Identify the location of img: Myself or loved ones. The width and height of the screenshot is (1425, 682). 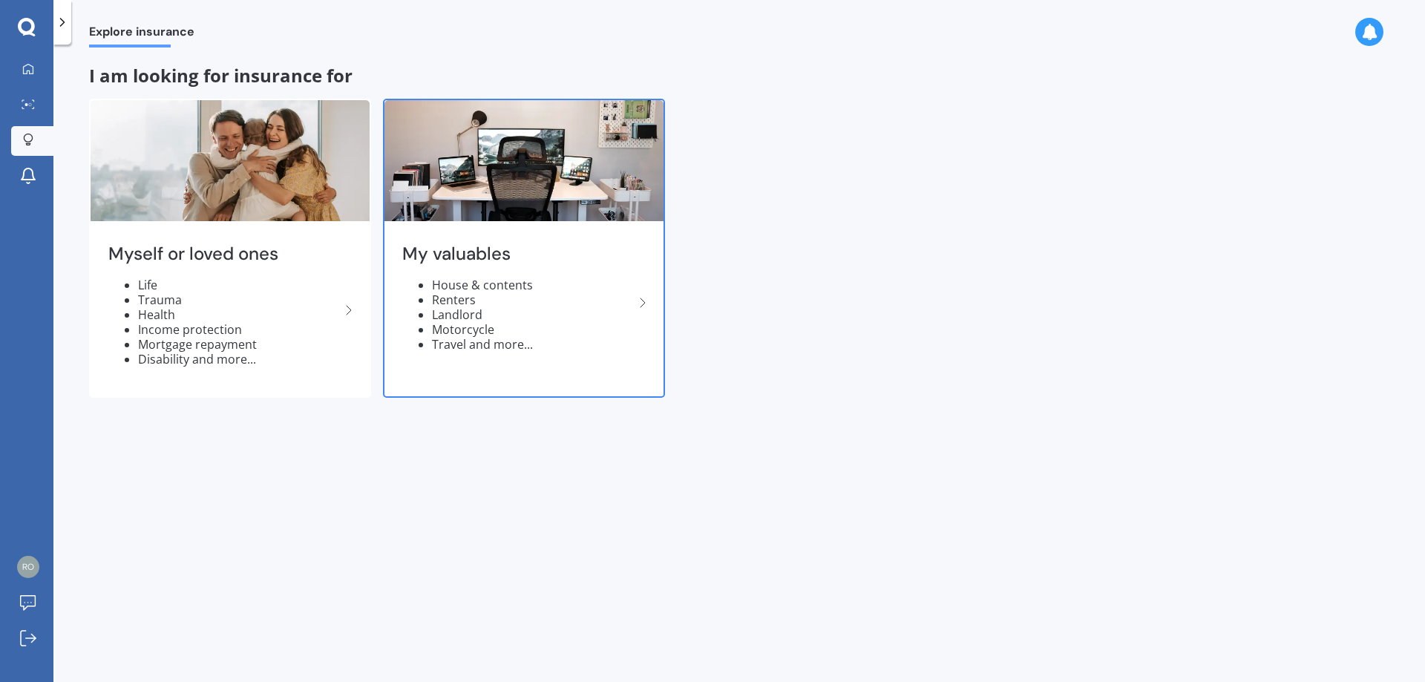
(230, 160).